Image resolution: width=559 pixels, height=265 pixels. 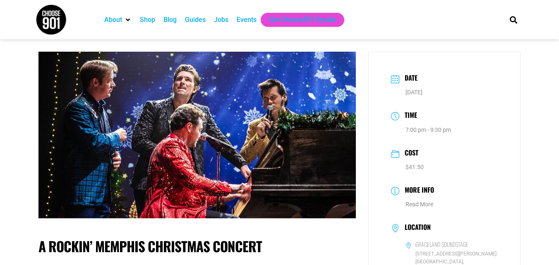 I want to click on h3: More Info, so click(x=417, y=191).